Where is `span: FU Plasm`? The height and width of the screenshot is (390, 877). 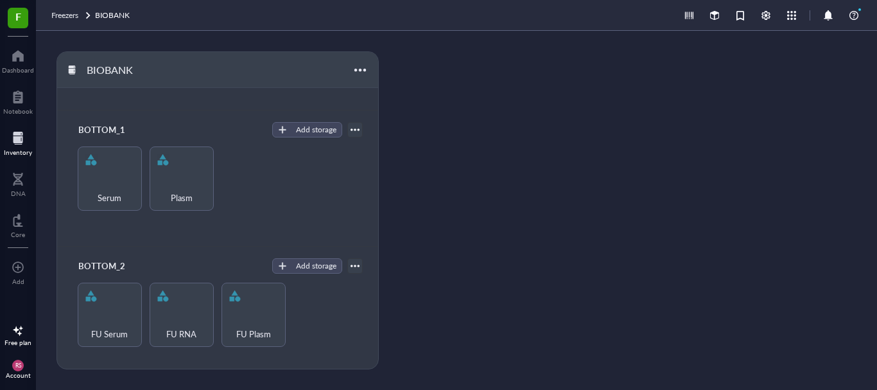
span: FU Plasm is located at coordinates (254, 334).